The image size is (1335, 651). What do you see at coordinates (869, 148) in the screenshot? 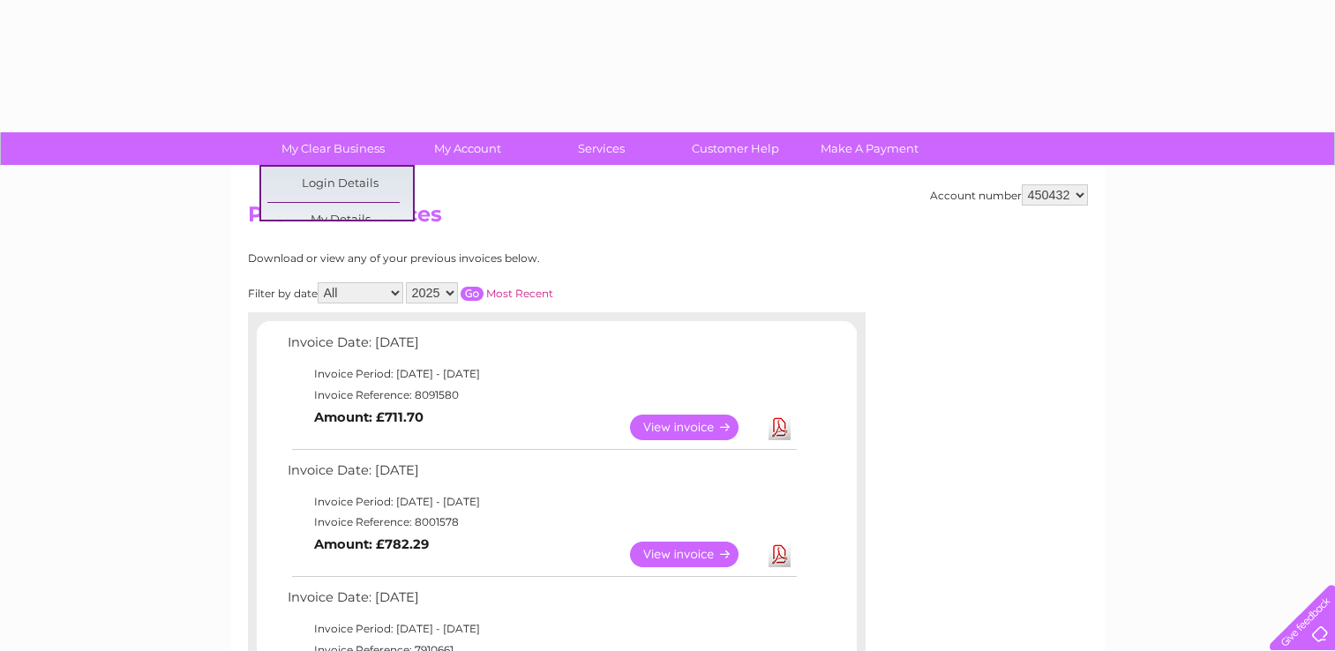
I see `a: Make A Payment` at bounding box center [869, 148].